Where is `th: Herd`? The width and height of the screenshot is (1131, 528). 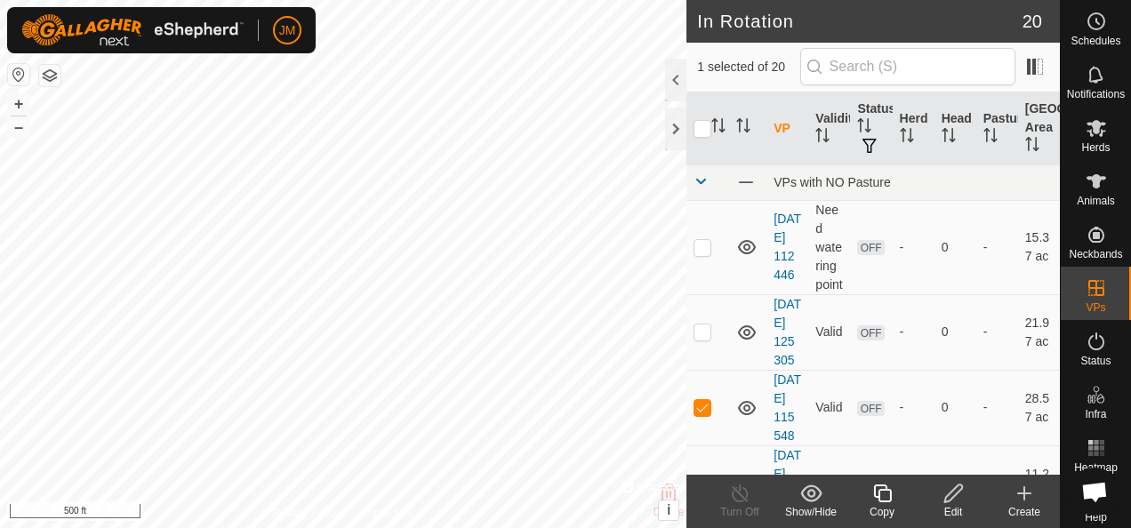
th: Herd is located at coordinates (913, 129).